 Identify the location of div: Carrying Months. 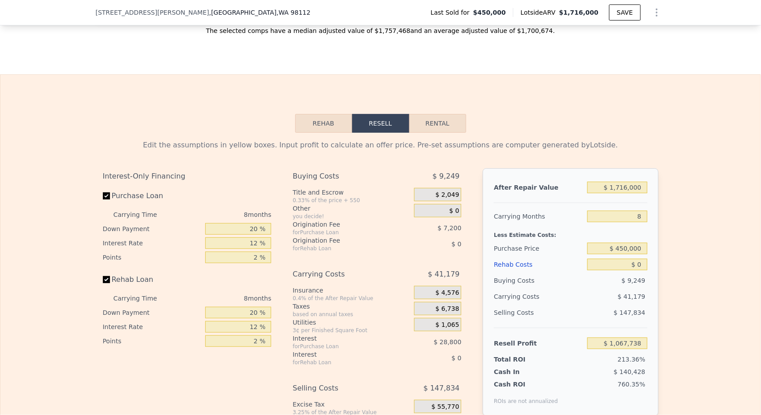
(539, 216).